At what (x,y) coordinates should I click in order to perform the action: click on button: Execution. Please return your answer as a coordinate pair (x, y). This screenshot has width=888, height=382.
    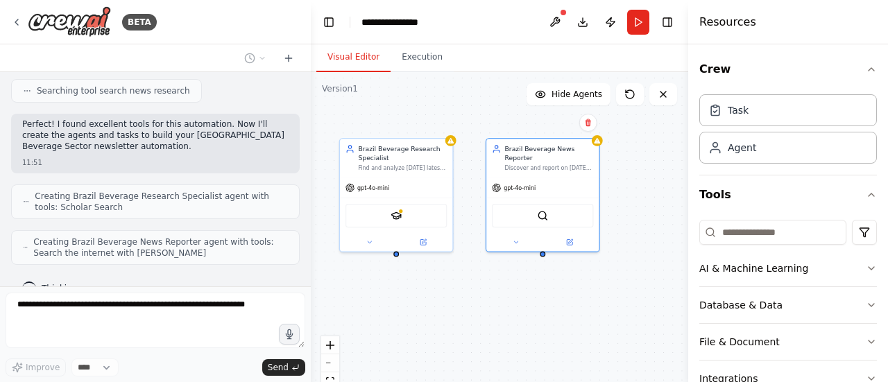
    Looking at the image, I should click on (422, 58).